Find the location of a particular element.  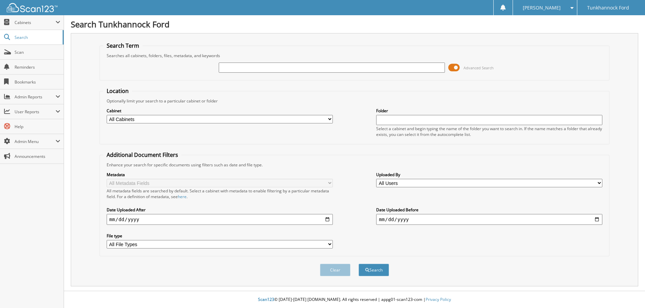

a: Privacy Policy is located at coordinates (438, 300).